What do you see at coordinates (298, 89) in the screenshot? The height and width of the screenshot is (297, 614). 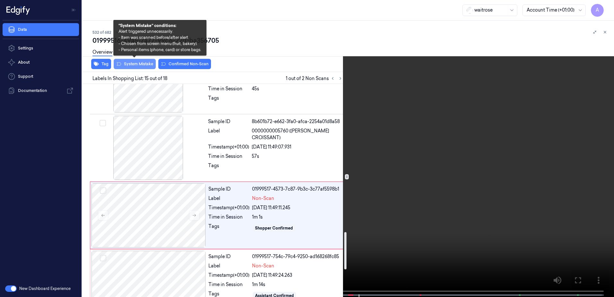 I see `div: 45s` at bounding box center [298, 89].